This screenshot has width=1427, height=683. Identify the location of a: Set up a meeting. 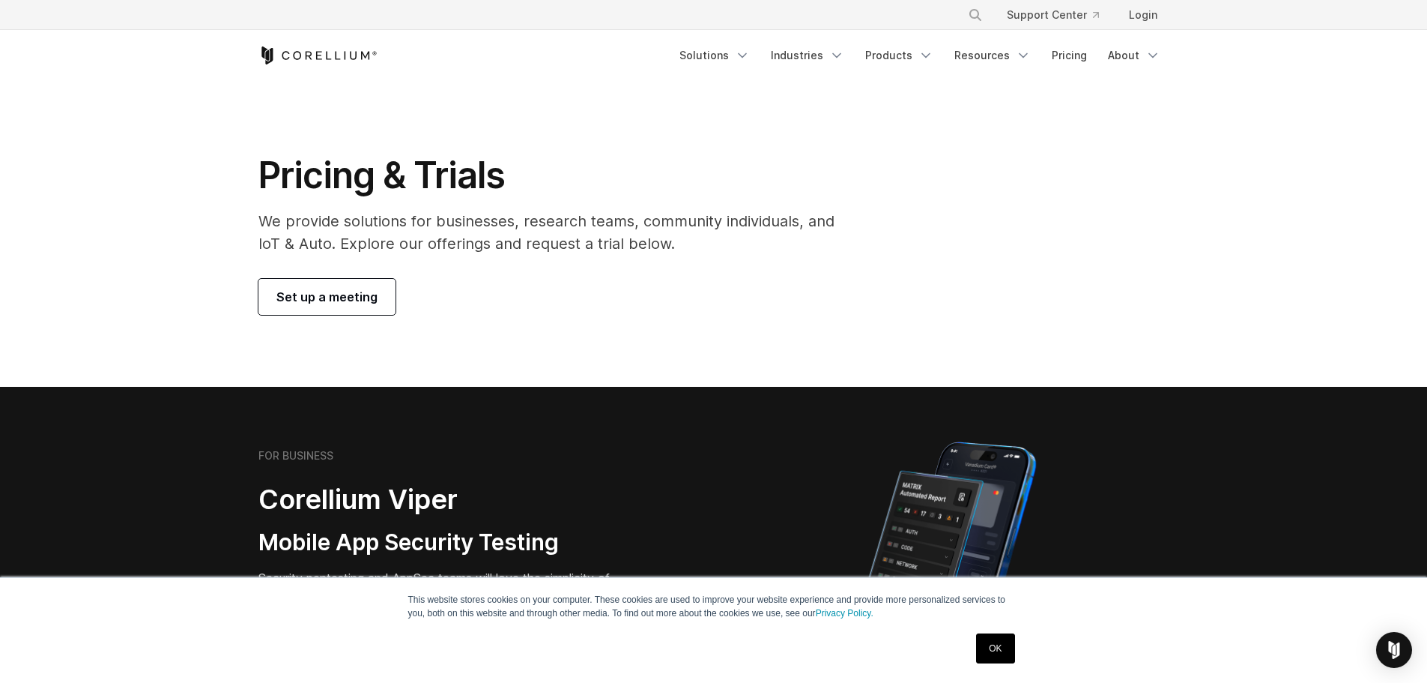
(327, 297).